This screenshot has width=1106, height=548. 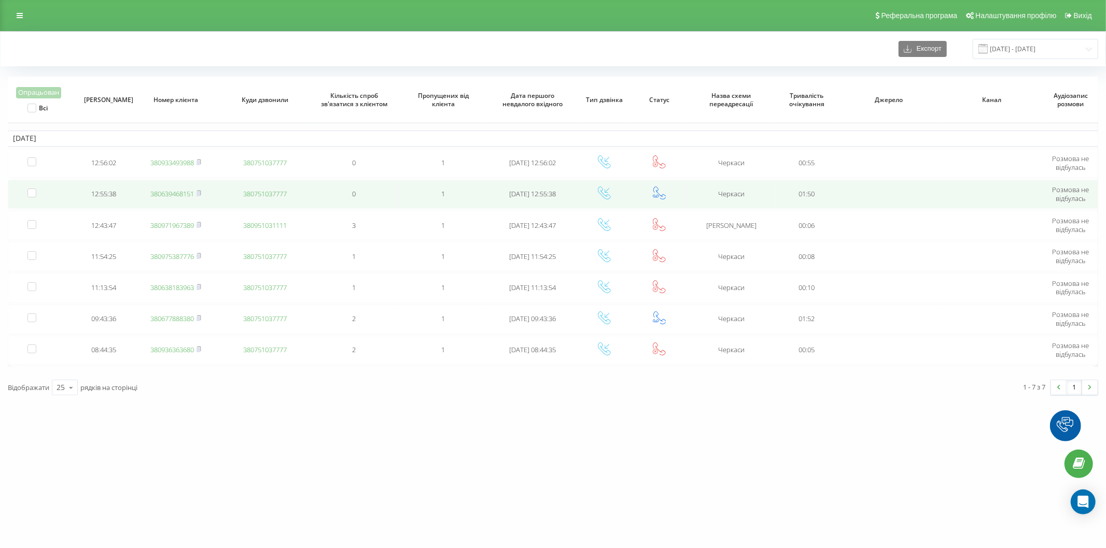 What do you see at coordinates (37, 108) in the screenshot?
I see `label: Всі` at bounding box center [37, 108].